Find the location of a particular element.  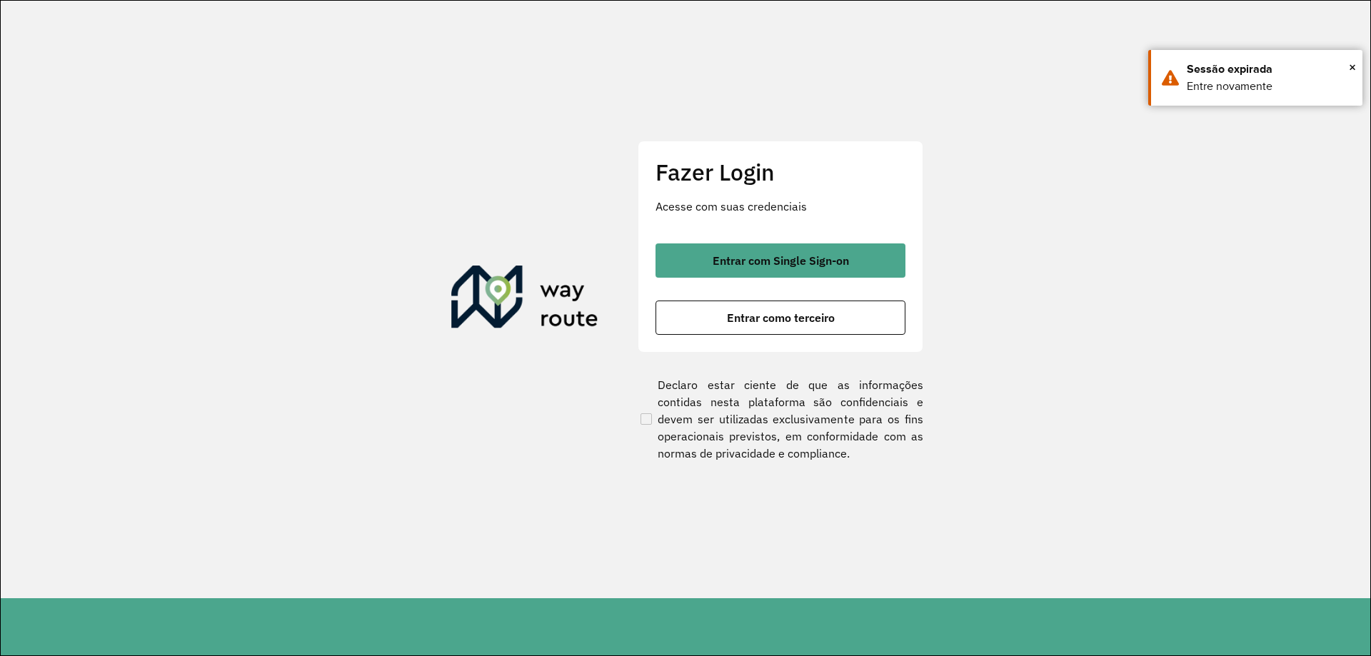

span: Entrar com Single Sign-on is located at coordinates (780, 261).